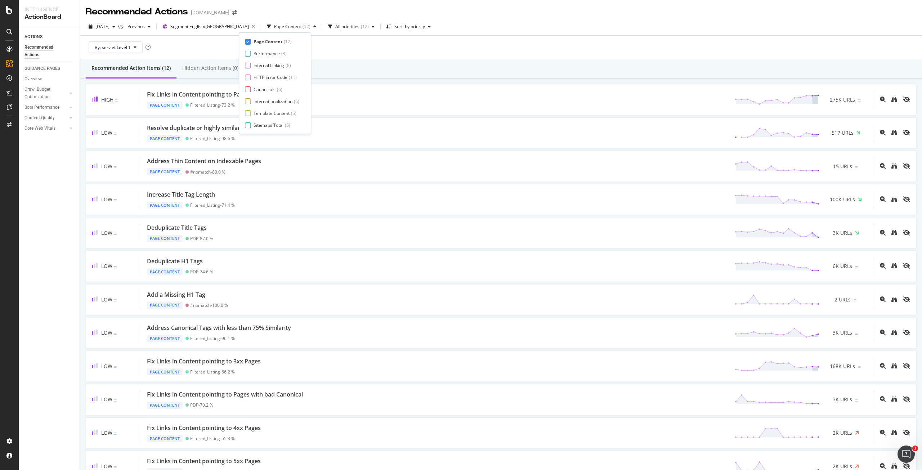 The width and height of the screenshot is (922, 470). I want to click on div: Recommended Action Items (12), so click(131, 68).